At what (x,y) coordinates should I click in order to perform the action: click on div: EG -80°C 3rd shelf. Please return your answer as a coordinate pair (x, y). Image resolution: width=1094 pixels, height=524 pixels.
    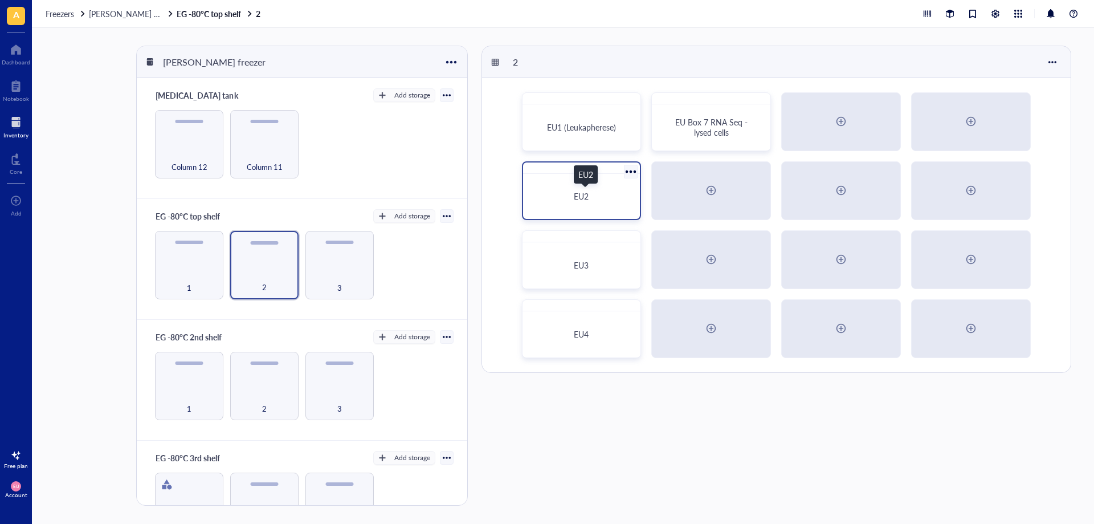
    Looking at the image, I should click on (187, 458).